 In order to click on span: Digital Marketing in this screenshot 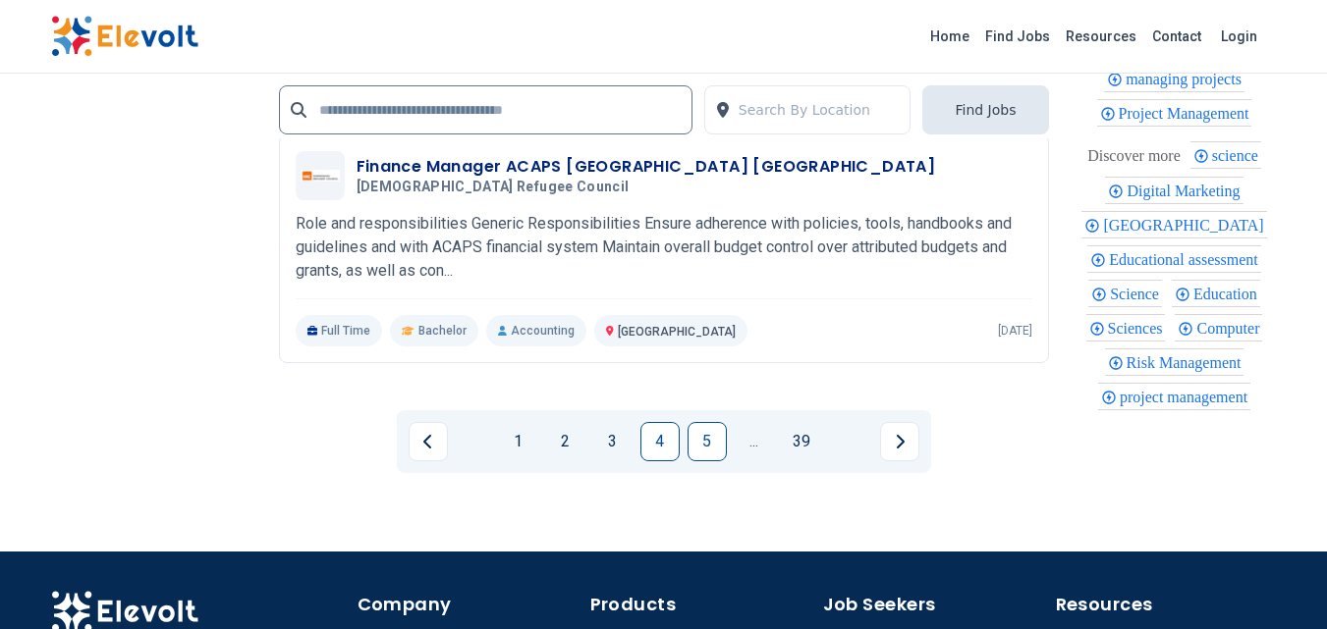, I will do `click(1185, 191)`.